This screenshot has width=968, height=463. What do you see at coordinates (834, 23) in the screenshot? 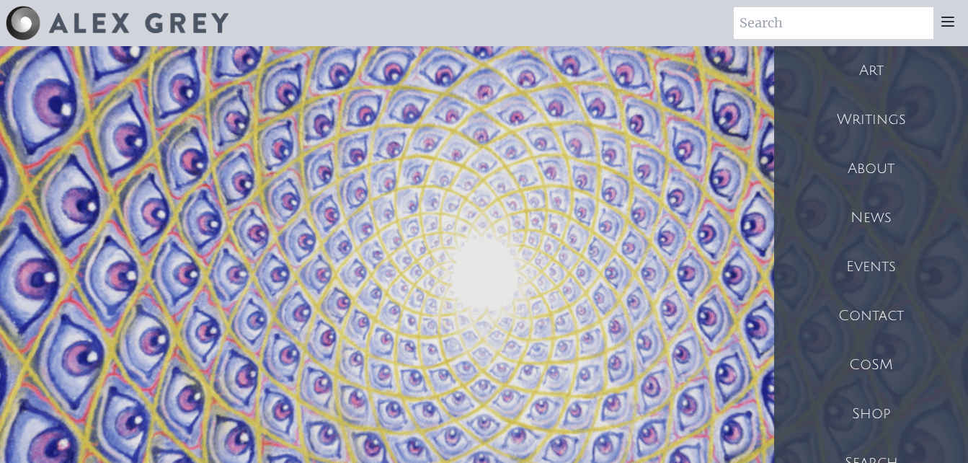
I see `input: Search` at bounding box center [834, 23].